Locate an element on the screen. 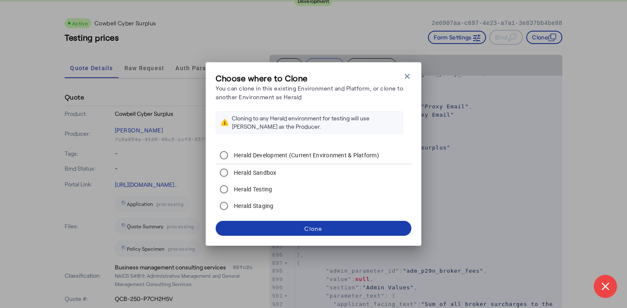 The width and height of the screenshot is (627, 308). button: Clone is located at coordinates (314, 228).